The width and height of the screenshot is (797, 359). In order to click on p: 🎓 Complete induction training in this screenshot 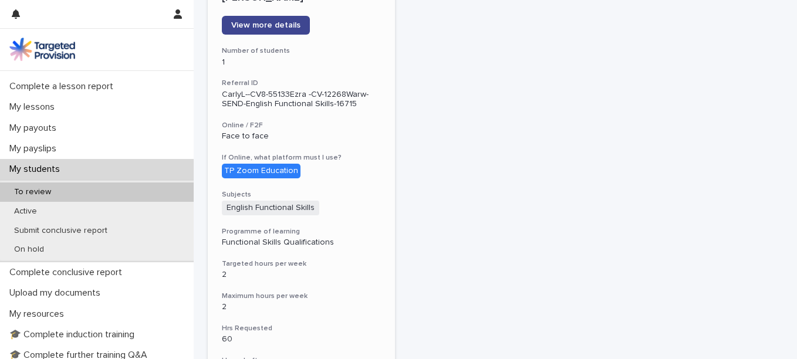, I will do `click(74, 335)`.